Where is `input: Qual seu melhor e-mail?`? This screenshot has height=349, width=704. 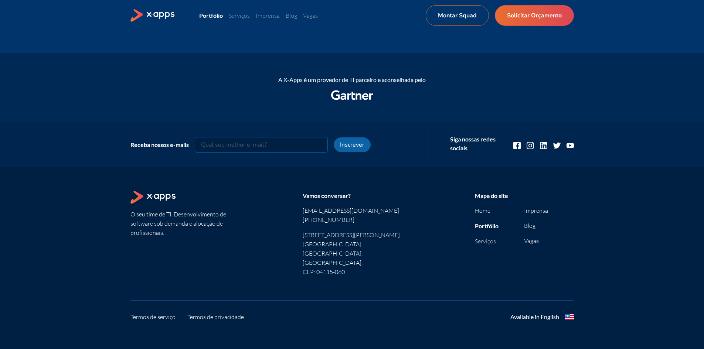
input: Qual seu melhor e-mail? is located at coordinates (261, 145).